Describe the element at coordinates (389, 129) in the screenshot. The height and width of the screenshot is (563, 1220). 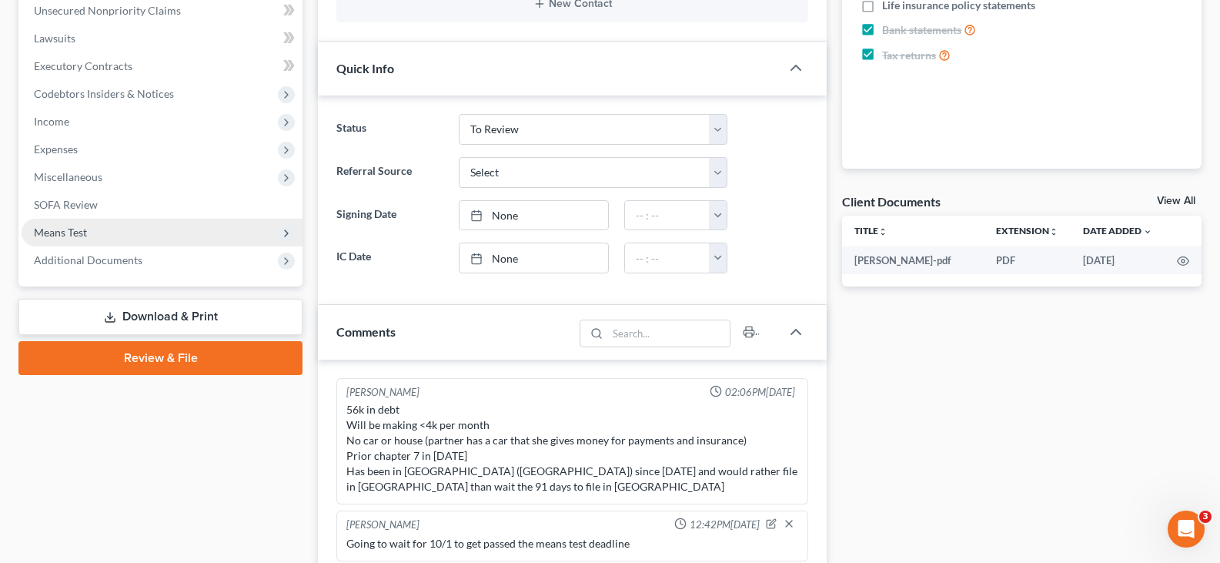
I see `label: Status` at that location.